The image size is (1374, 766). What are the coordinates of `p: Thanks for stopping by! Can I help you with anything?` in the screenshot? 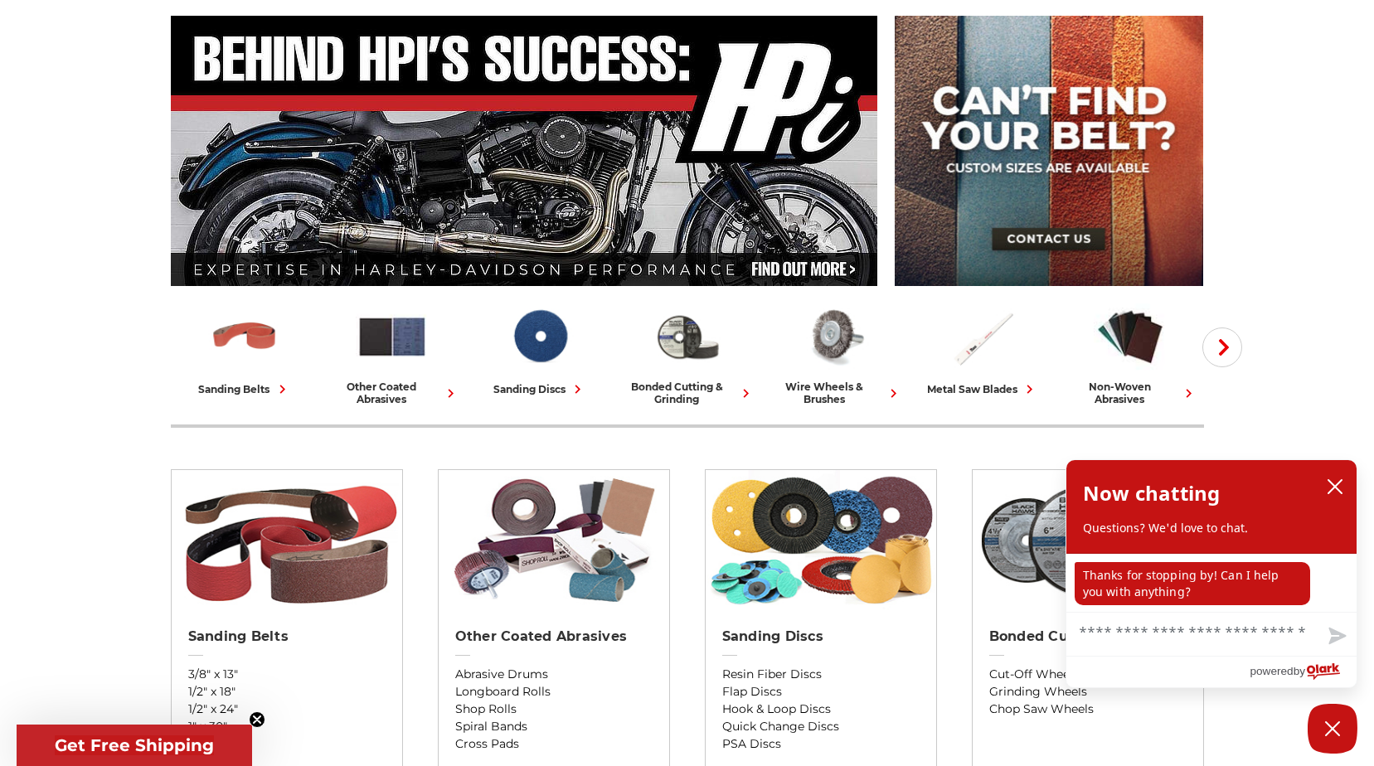 It's located at (1192, 584).